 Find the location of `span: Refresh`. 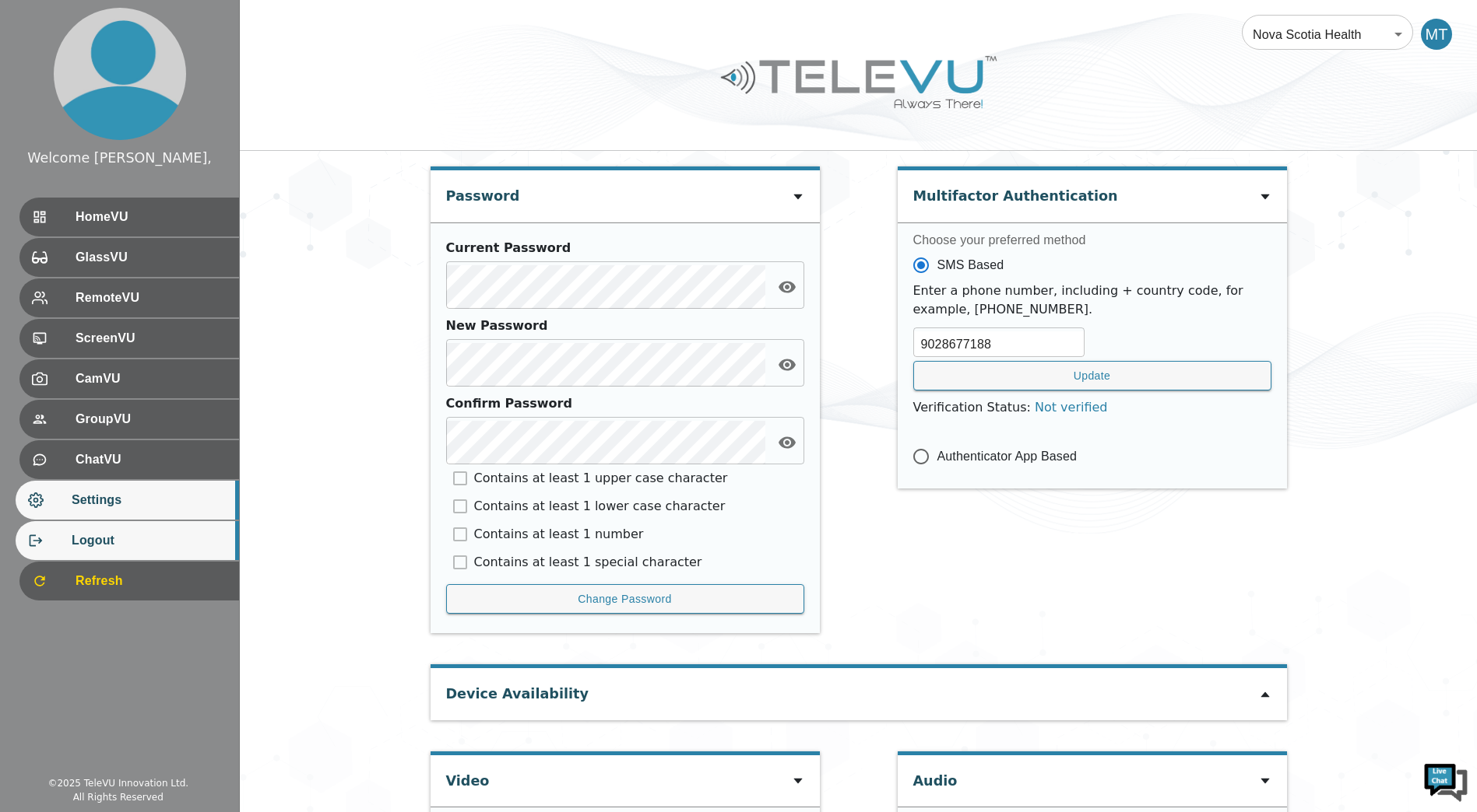

span: Refresh is located at coordinates (151, 582).